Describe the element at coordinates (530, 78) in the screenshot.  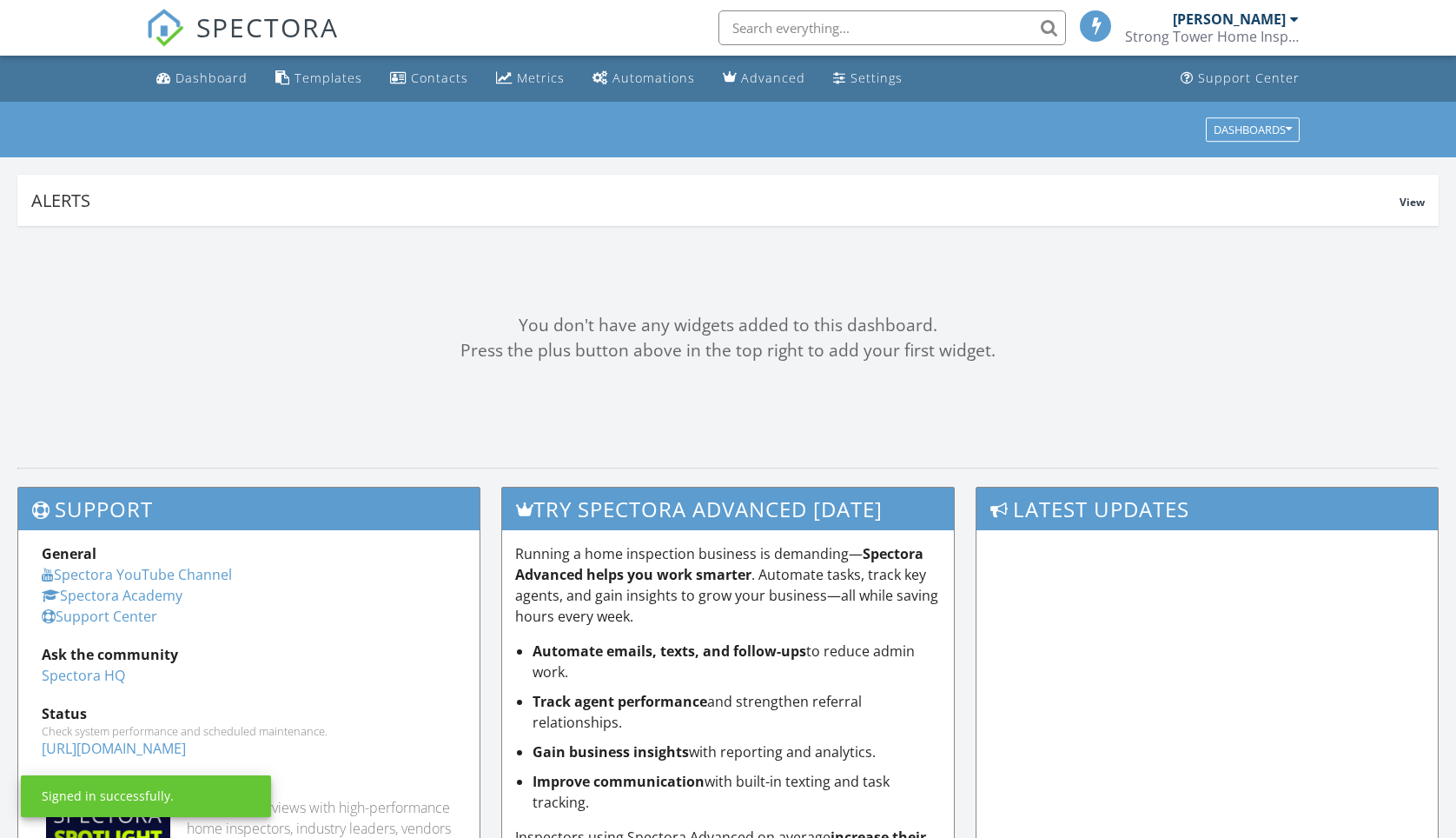
I see `a: Metrics` at that location.